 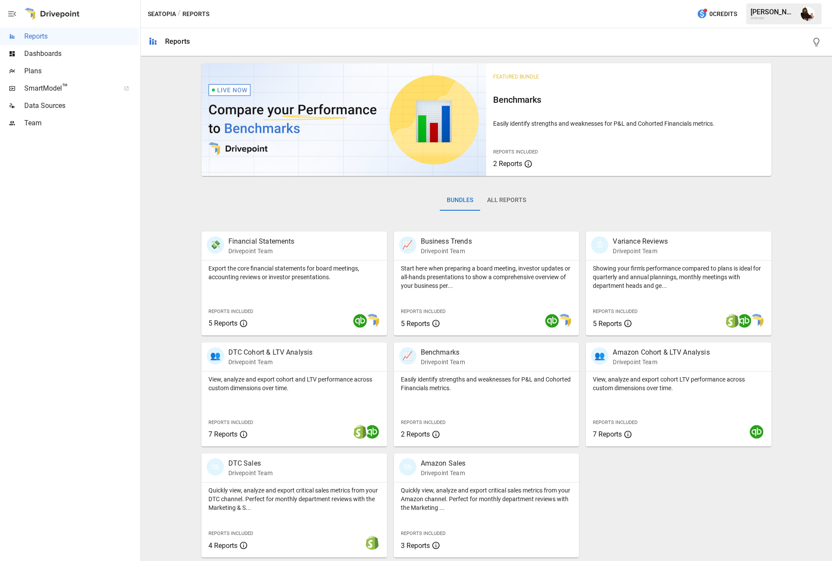 I want to click on span: Reports, so click(x=81, y=36).